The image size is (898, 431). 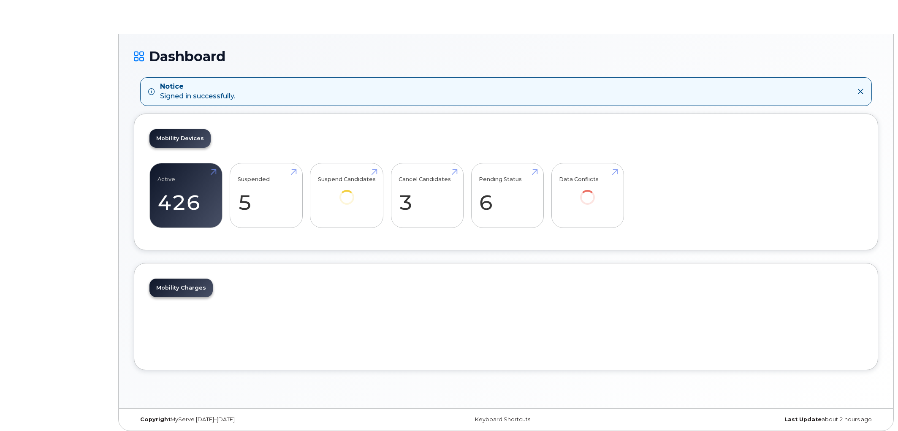 I want to click on a: Pending Status 6, so click(x=507, y=195).